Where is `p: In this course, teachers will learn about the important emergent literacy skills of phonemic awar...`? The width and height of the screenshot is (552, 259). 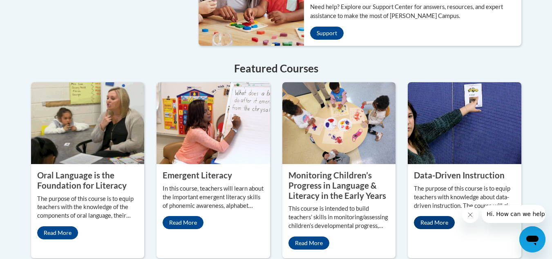 p: In this course, teachers will learn about the important emergent literacy skills of phonemic awar... is located at coordinates (213, 197).